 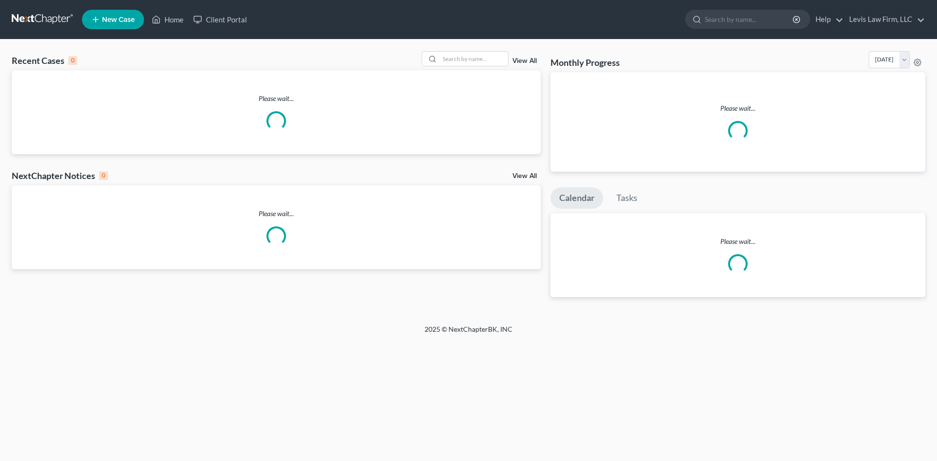 What do you see at coordinates (577, 198) in the screenshot?
I see `a: Calendar` at bounding box center [577, 198].